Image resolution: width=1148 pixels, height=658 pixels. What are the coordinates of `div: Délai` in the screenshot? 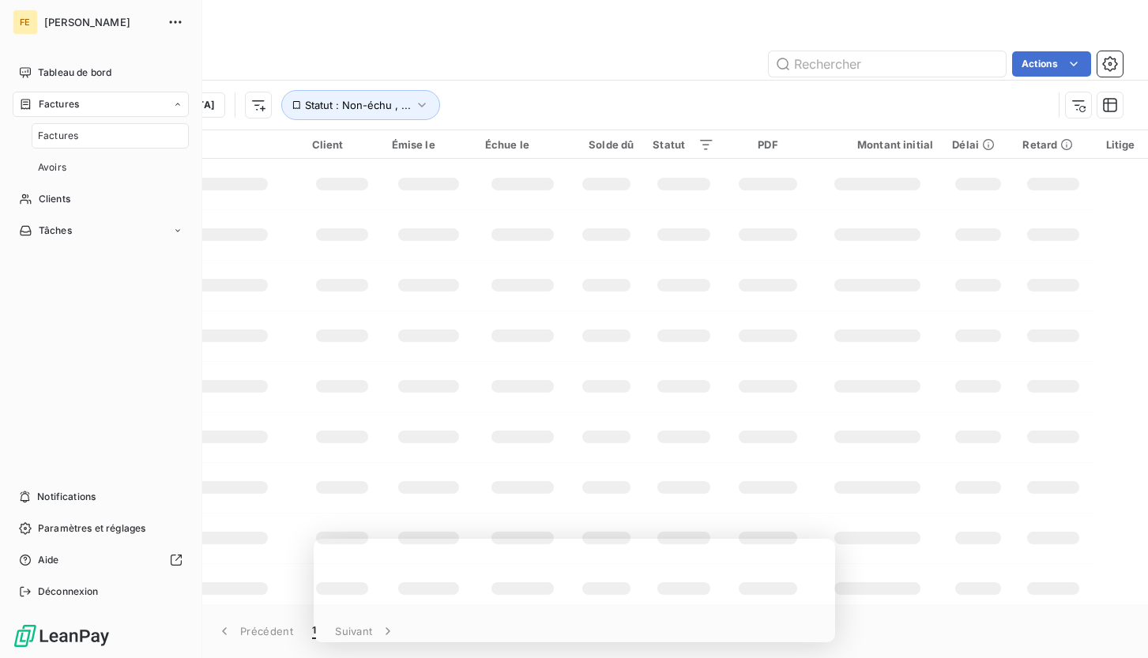 It's located at (977, 145).